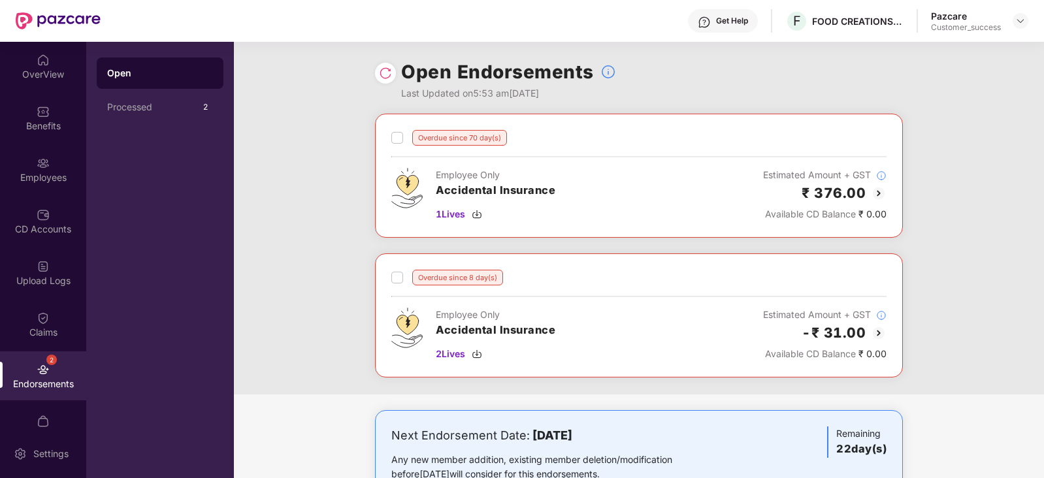 The height and width of the screenshot is (478, 1044). Describe the element at coordinates (43, 60) in the screenshot. I see `img: svg+xml;base64,PHN2ZyBpZD0iSG9tZSIgeG1sbnM9Imh0dHA6Ly93d3cudzMub3JnLzIwMDAvc3ZnIiB3aWR0aD0iMjAiIG...` at that location.